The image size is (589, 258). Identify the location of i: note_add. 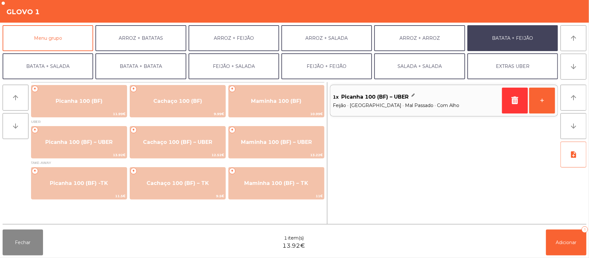
(573, 155).